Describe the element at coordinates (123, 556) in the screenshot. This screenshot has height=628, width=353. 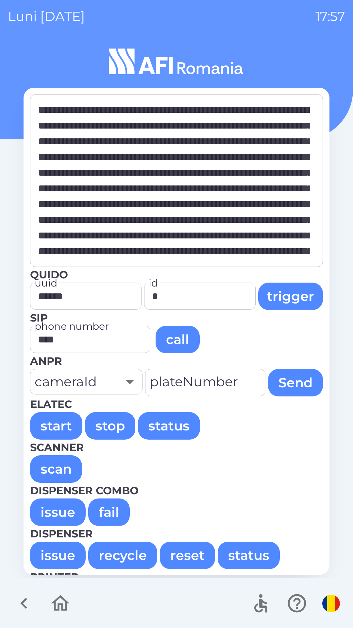
I see `button: recycle` at that location.